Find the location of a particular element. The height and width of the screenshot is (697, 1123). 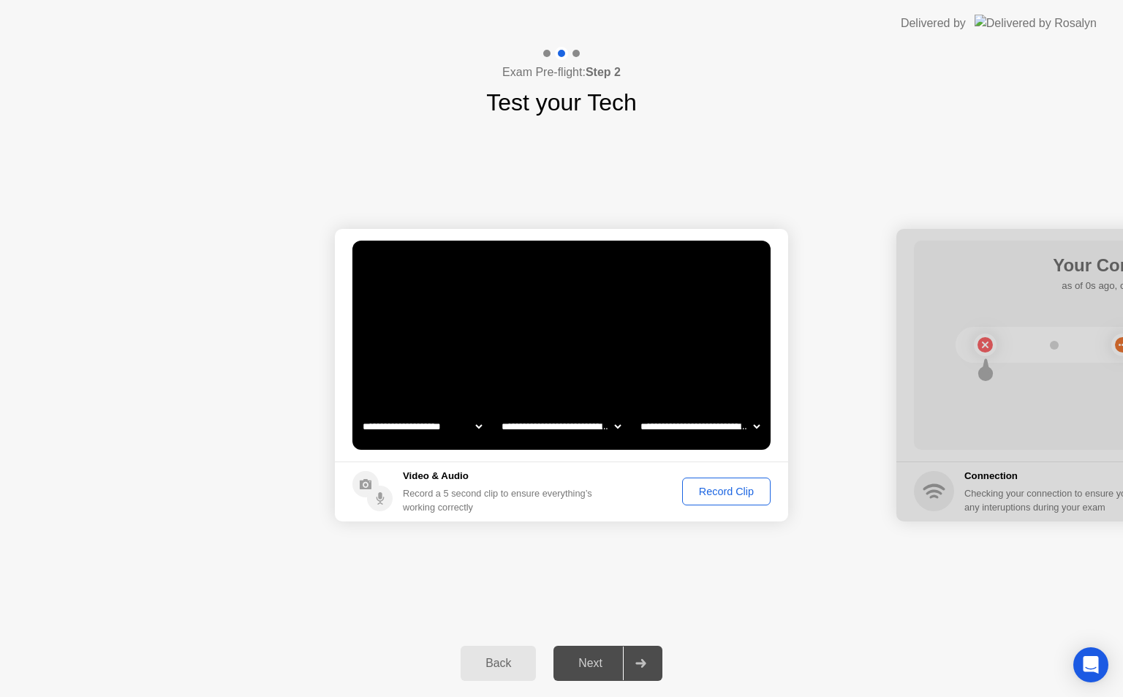

button: Record Clip is located at coordinates (726, 491).